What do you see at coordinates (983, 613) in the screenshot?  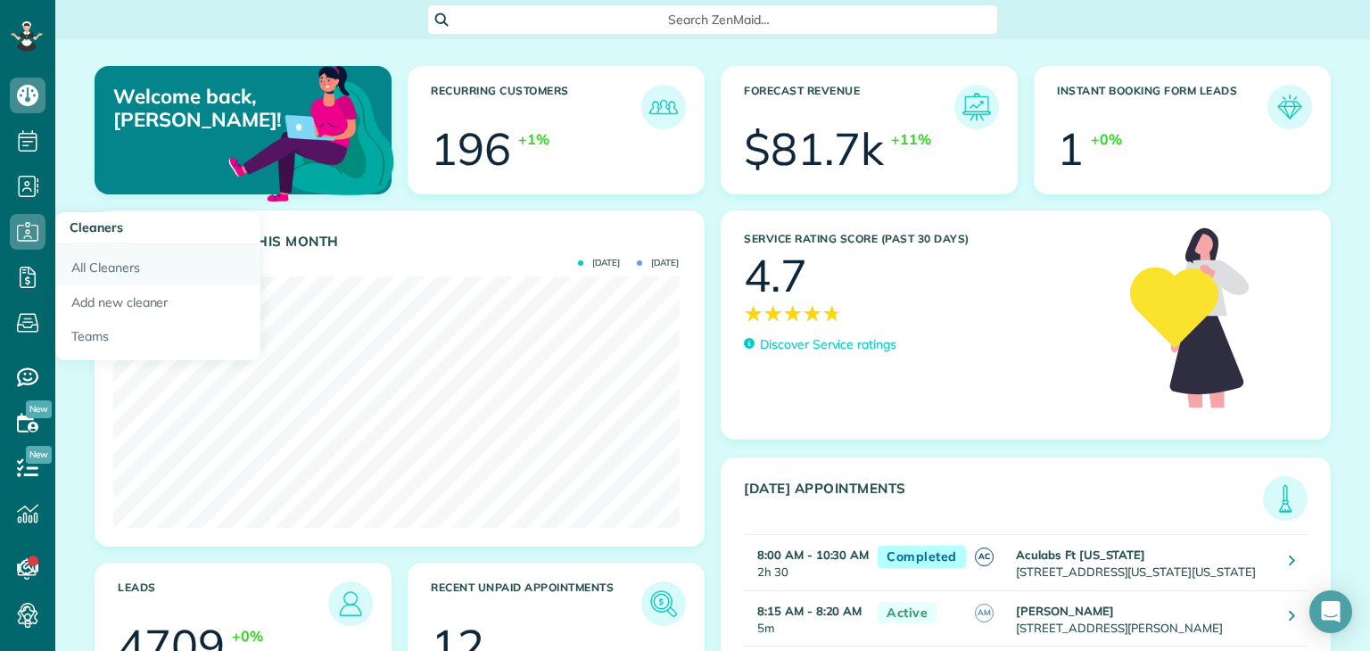 I see `span: AM` at bounding box center [983, 613].